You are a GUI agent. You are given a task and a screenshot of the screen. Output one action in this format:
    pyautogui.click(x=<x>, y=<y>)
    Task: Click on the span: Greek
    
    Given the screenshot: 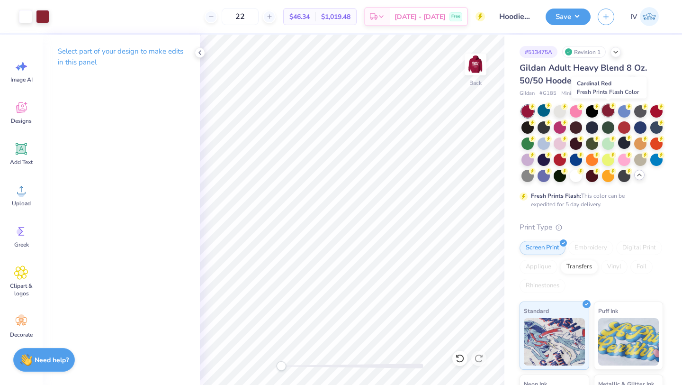 What is the action you would take?
    pyautogui.click(x=21, y=244)
    